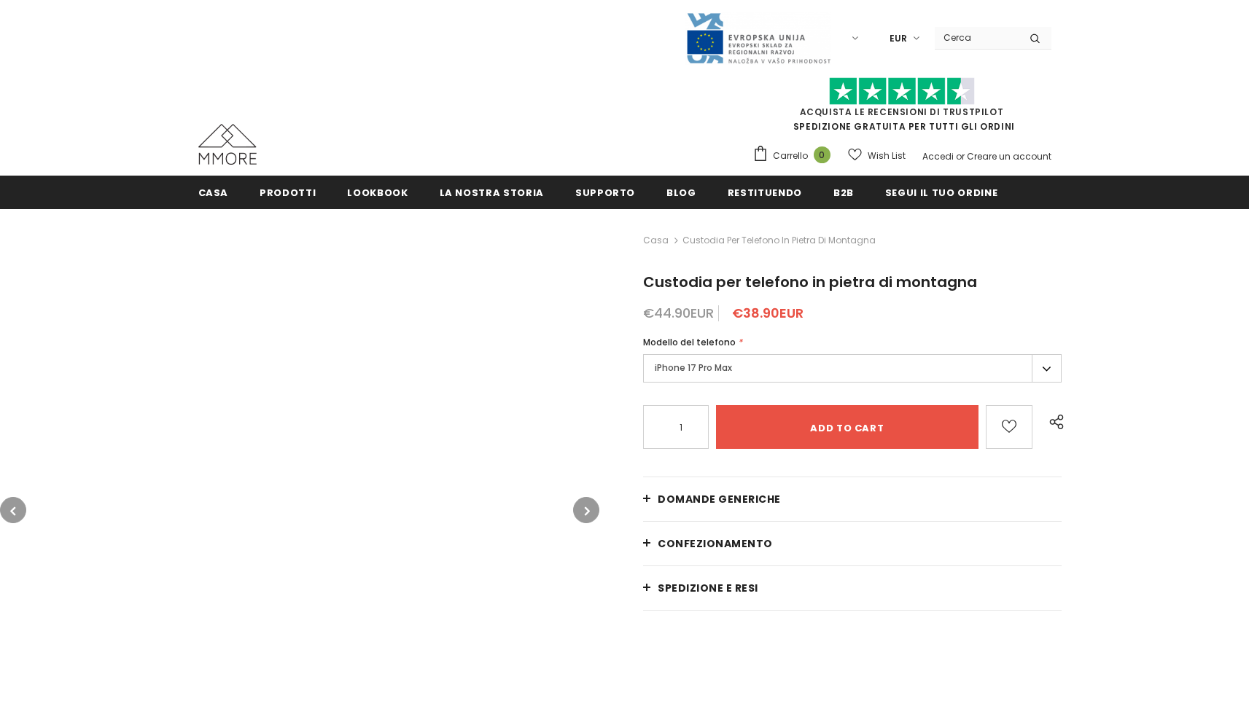  What do you see at coordinates (960, 156) in the screenshot?
I see `span: or` at bounding box center [960, 156].